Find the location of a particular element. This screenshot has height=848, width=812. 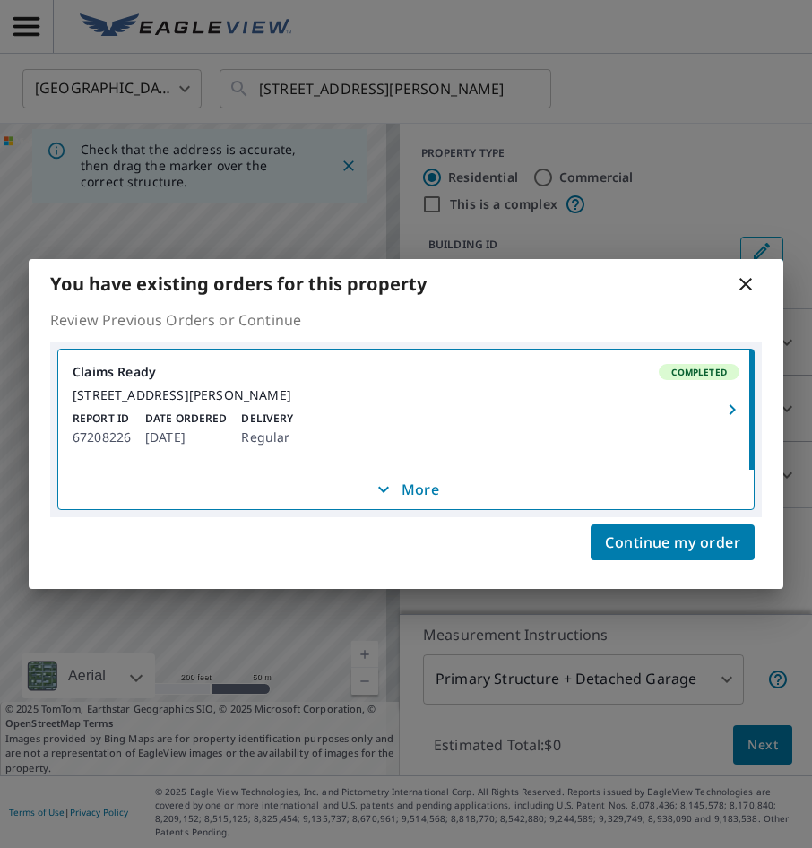

p: Date Ordered is located at coordinates (186, 419).